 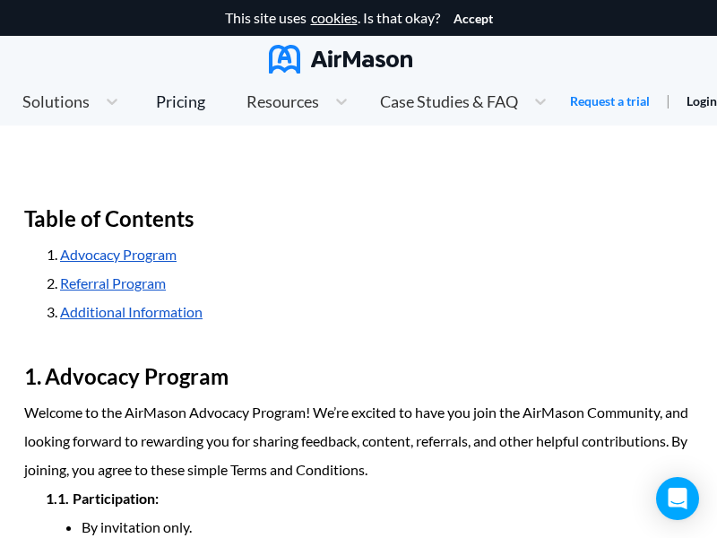 What do you see at coordinates (358, 441) in the screenshot?
I see `p: Welcome to the AirMason Advocacy Program! We’re excited to have you join the AirMason Community, ...` at bounding box center [358, 441].